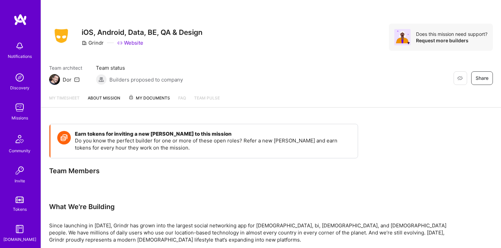 The height and width of the screenshot is (248, 501). I want to click on div: Team Members, so click(204, 171).